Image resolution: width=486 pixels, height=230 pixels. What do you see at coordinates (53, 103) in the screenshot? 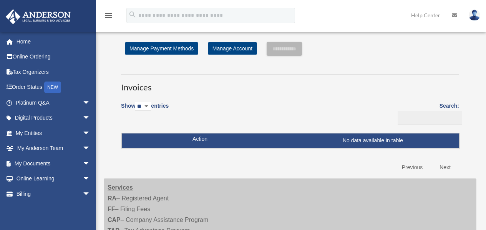
I see `a: Platinum Q&Aarrow_drop_down` at bounding box center [53, 103].